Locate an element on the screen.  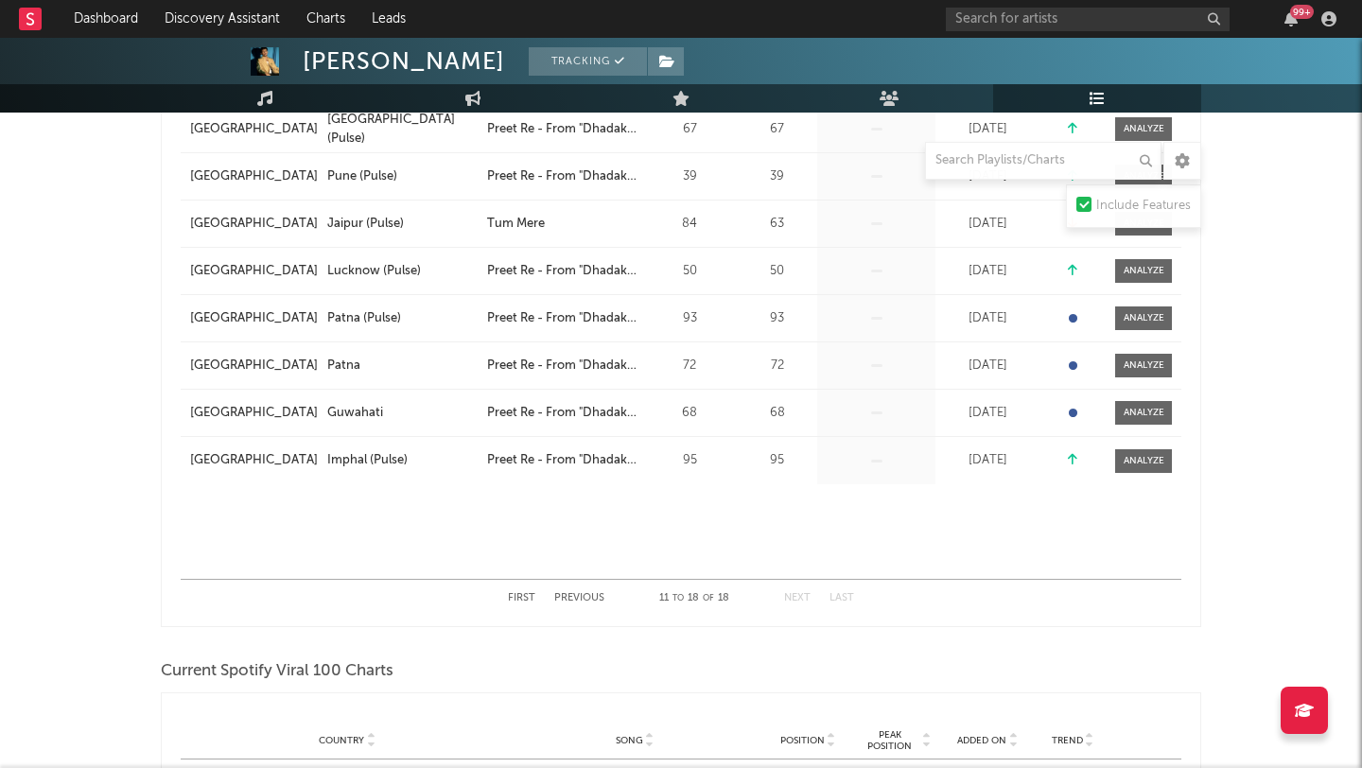
a: Guwahati is located at coordinates (402, 413).